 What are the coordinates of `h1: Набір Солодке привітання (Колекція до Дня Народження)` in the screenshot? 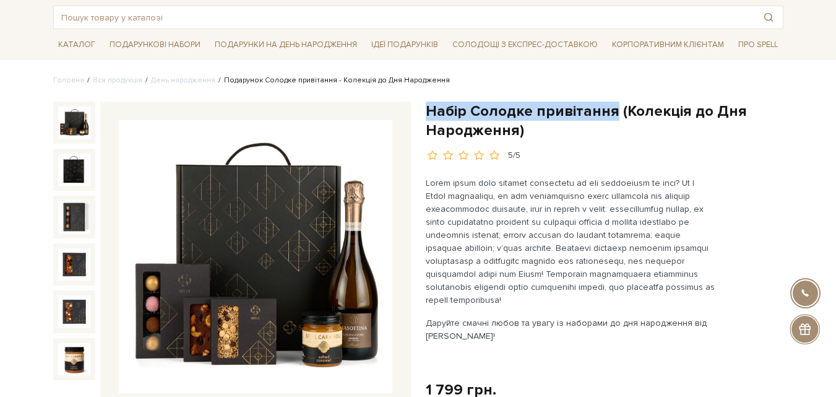 It's located at (605, 121).